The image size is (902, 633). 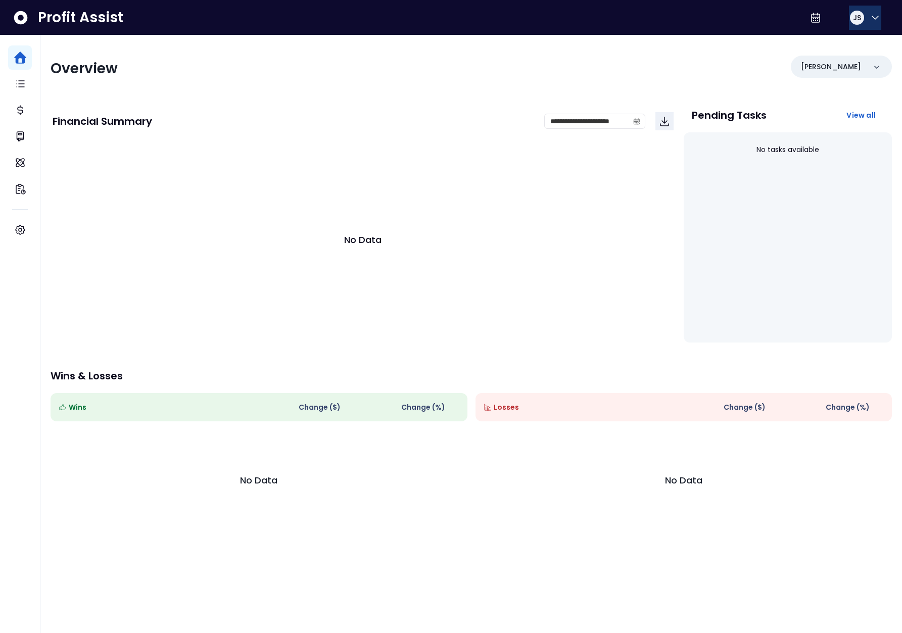 I want to click on button: View all, so click(x=861, y=115).